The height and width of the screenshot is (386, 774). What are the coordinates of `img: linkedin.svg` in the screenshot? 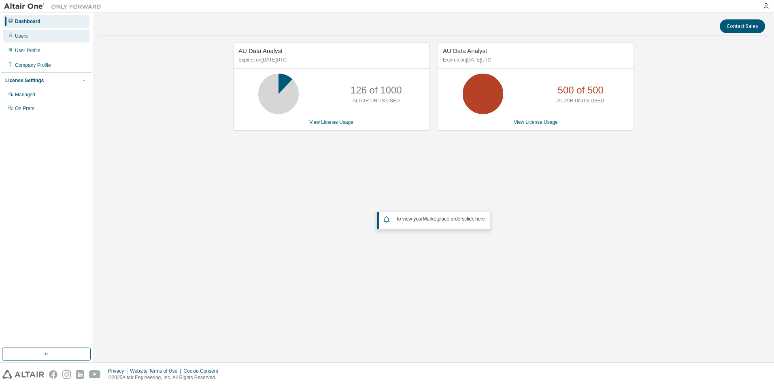 It's located at (80, 374).